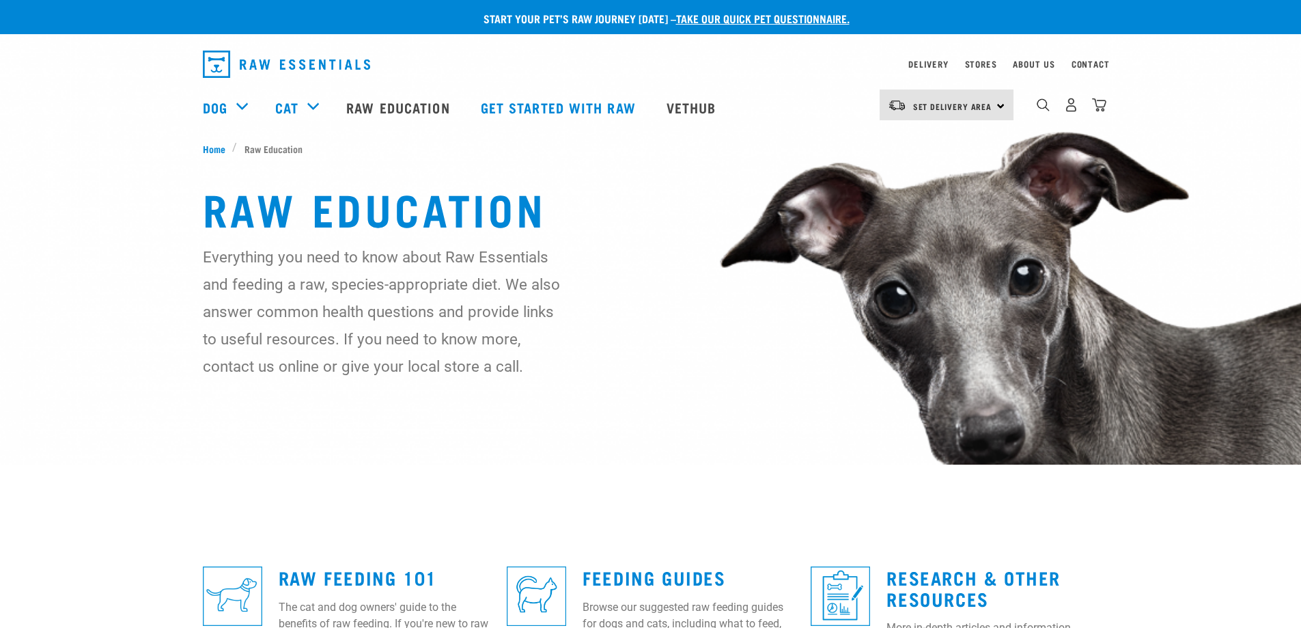 The image size is (1301, 628). What do you see at coordinates (953, 106) in the screenshot?
I see `span: Set Delivery Area` at bounding box center [953, 106].